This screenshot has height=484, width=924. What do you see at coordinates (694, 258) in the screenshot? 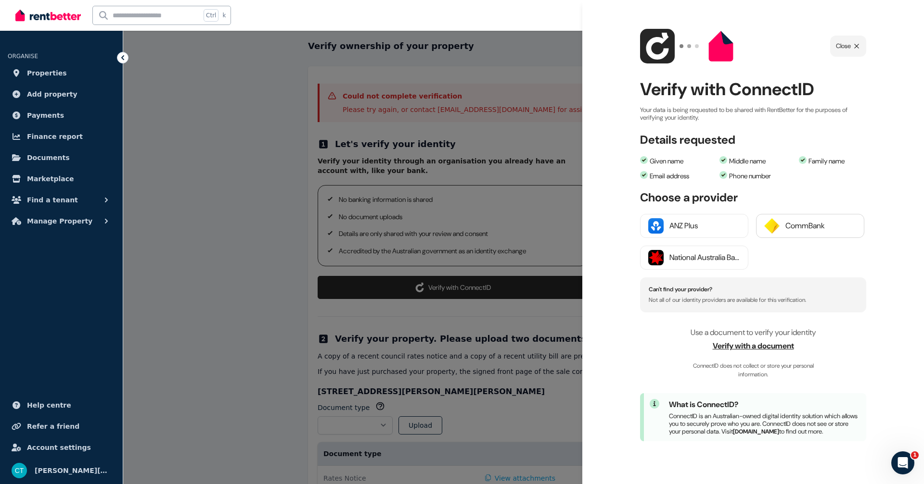
I see `button: National Australia Bank` at bounding box center [694, 258].